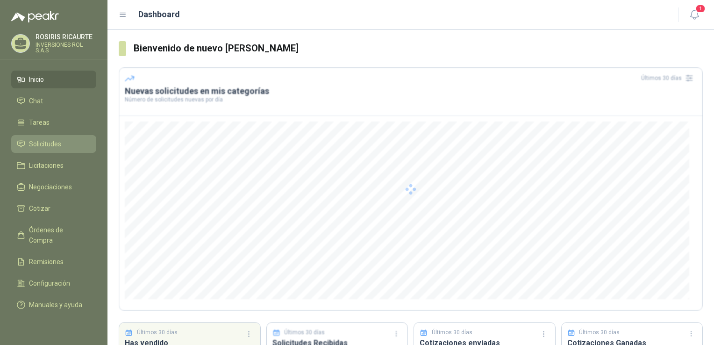  I want to click on a: Inicio, so click(54, 79).